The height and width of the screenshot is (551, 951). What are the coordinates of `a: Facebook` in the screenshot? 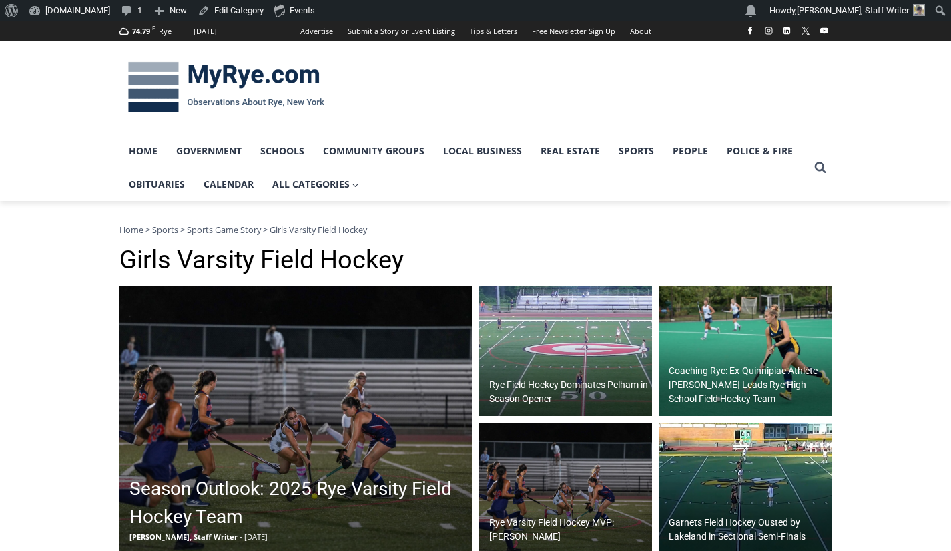 It's located at (750, 31).